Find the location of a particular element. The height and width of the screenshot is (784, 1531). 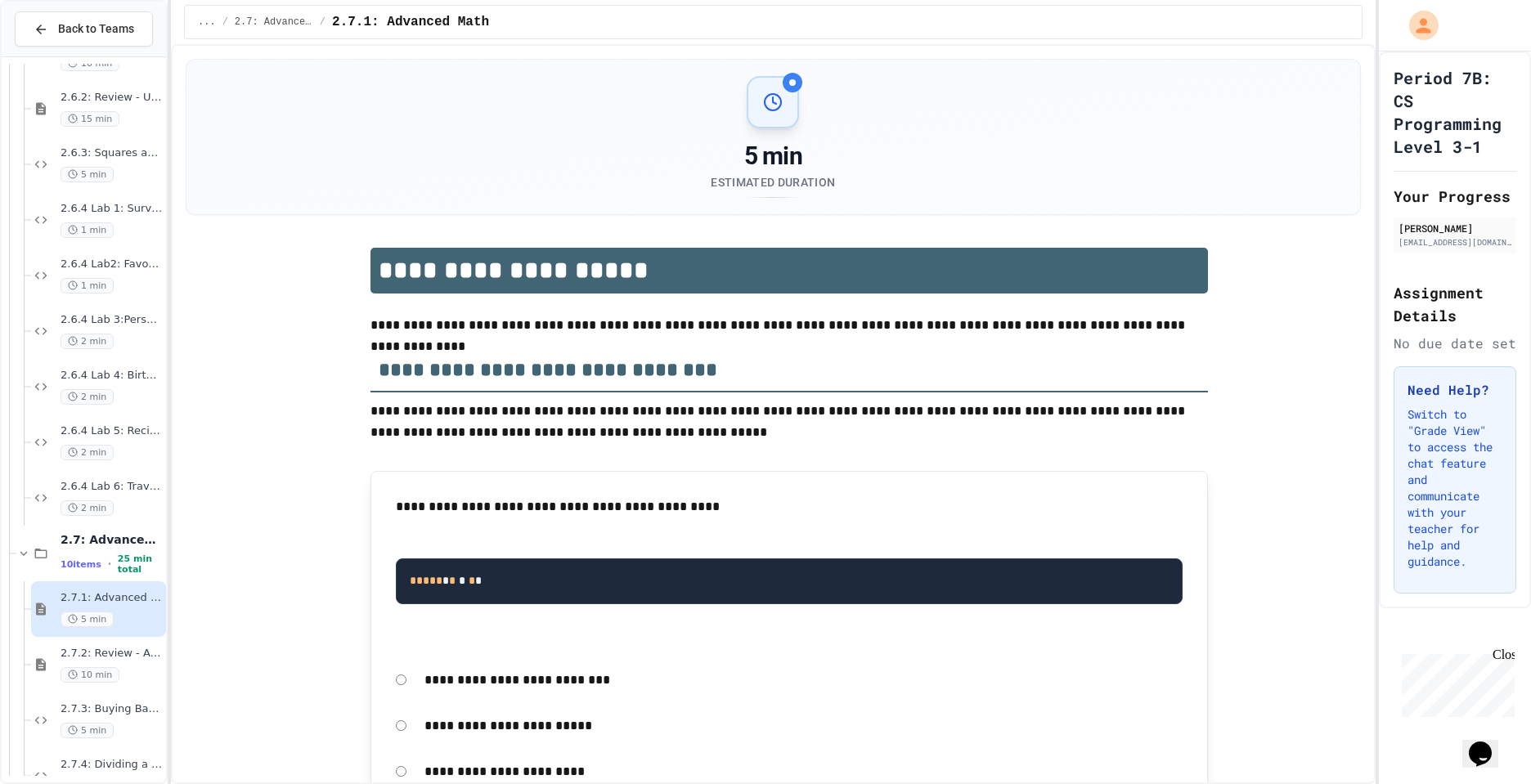

button: Back to Teams is located at coordinates (84, 29).